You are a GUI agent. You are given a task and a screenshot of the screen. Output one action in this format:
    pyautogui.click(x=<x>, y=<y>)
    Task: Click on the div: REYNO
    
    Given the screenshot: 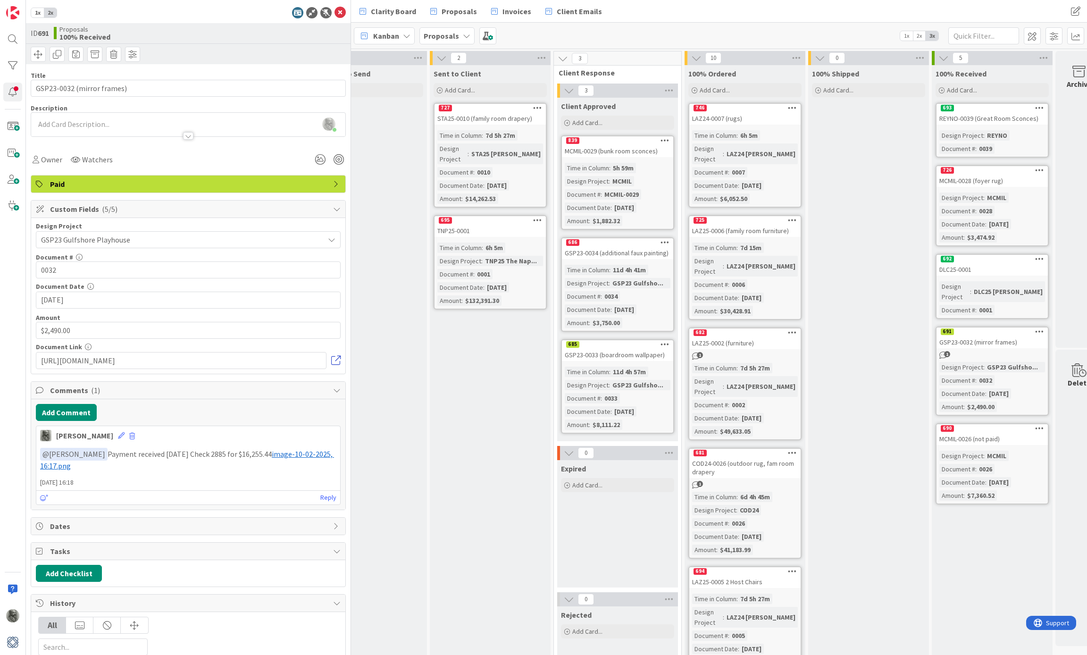 What is the action you would take?
    pyautogui.click(x=997, y=135)
    